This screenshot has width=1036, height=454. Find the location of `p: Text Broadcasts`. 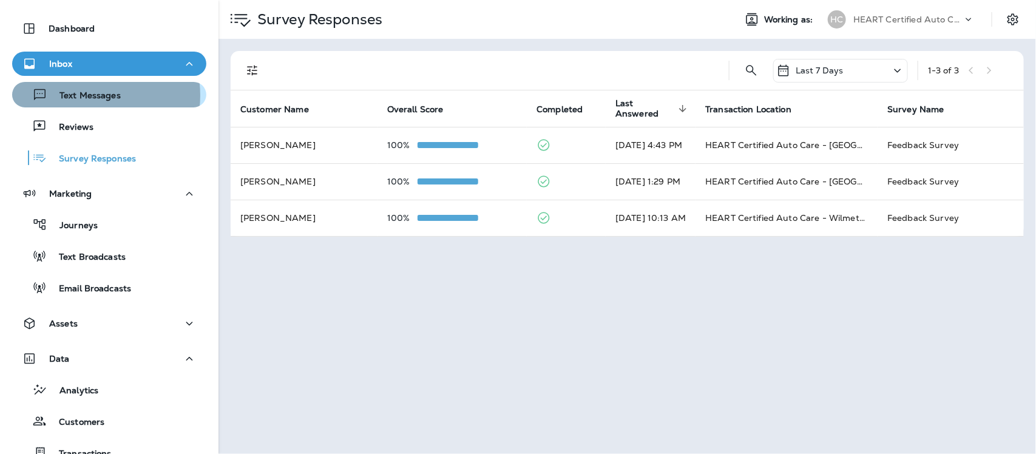

p: Text Broadcasts is located at coordinates (86, 257).